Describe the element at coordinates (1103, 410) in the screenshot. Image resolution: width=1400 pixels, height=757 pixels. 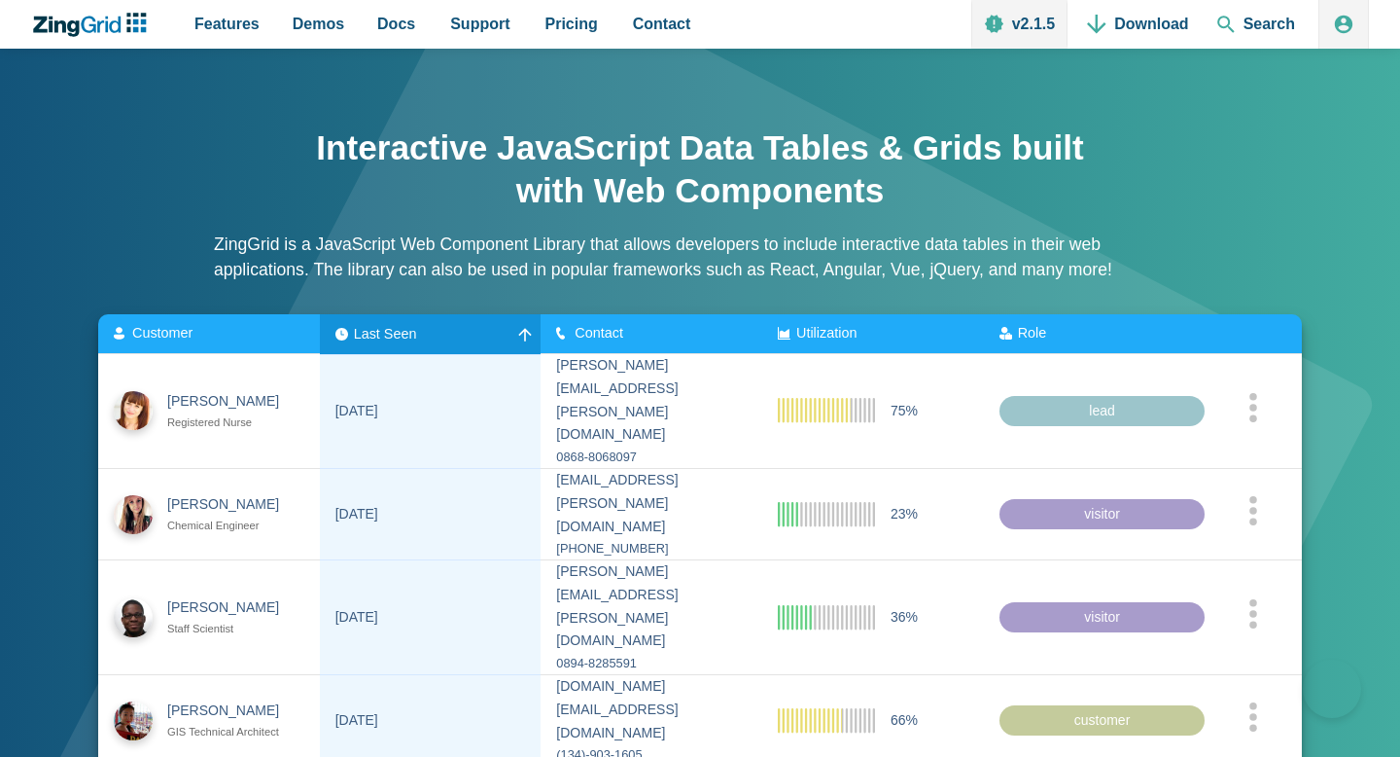
I see `div: lead` at that location.